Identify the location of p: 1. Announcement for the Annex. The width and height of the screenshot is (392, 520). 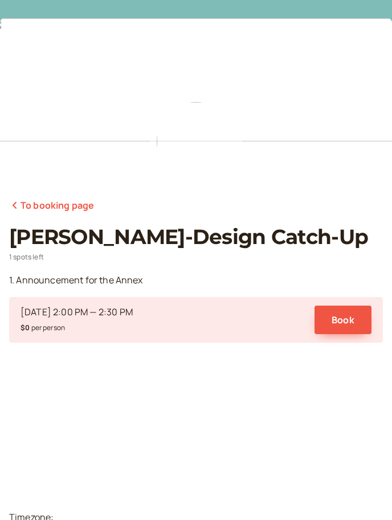
(196, 280).